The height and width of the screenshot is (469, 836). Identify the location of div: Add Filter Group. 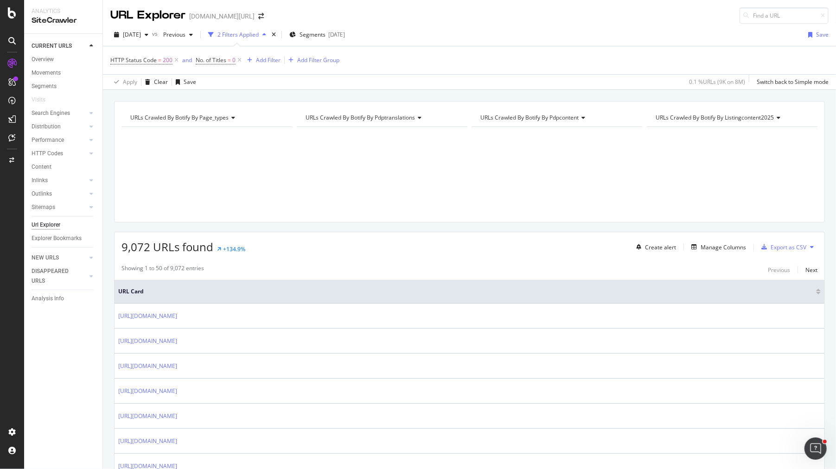
(318, 60).